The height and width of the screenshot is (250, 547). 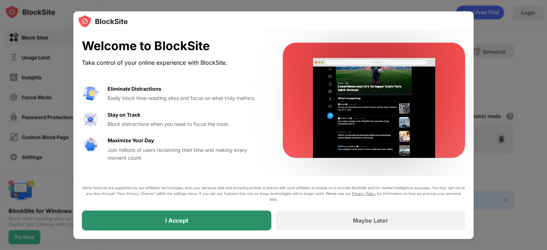 I want to click on img: logo-blocksite.svg, so click(x=103, y=21).